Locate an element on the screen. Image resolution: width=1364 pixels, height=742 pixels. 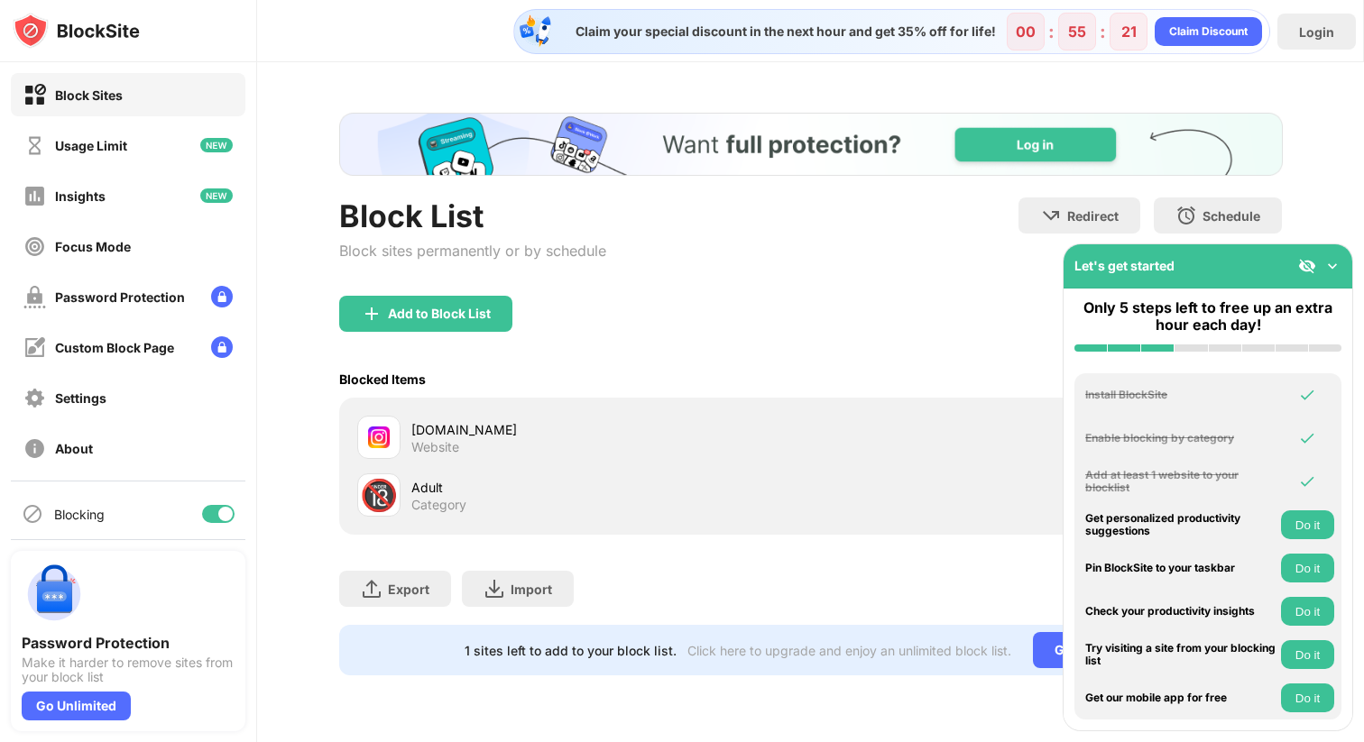
div: Let's get started is located at coordinates (1124, 265).